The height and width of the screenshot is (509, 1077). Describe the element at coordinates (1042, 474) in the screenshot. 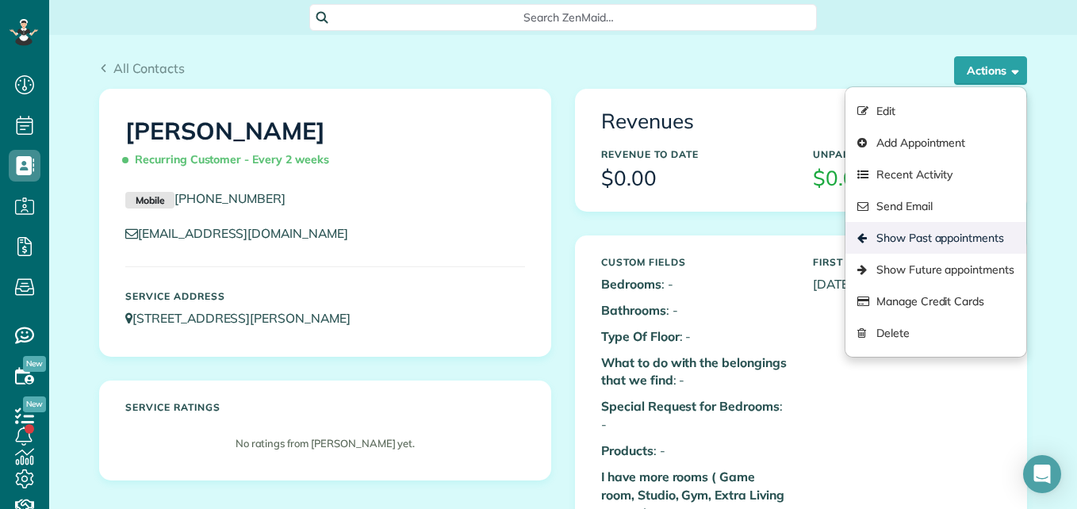

I see `div: Open Intercom Messenger` at that location.